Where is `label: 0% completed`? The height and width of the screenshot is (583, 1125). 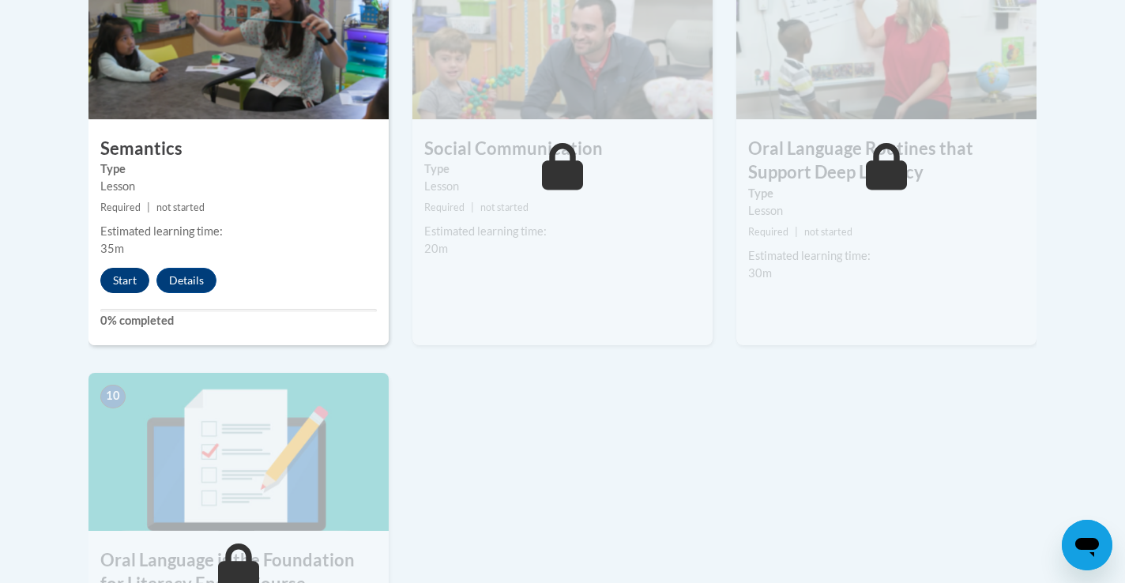
label: 0% completed is located at coordinates (239, 321).